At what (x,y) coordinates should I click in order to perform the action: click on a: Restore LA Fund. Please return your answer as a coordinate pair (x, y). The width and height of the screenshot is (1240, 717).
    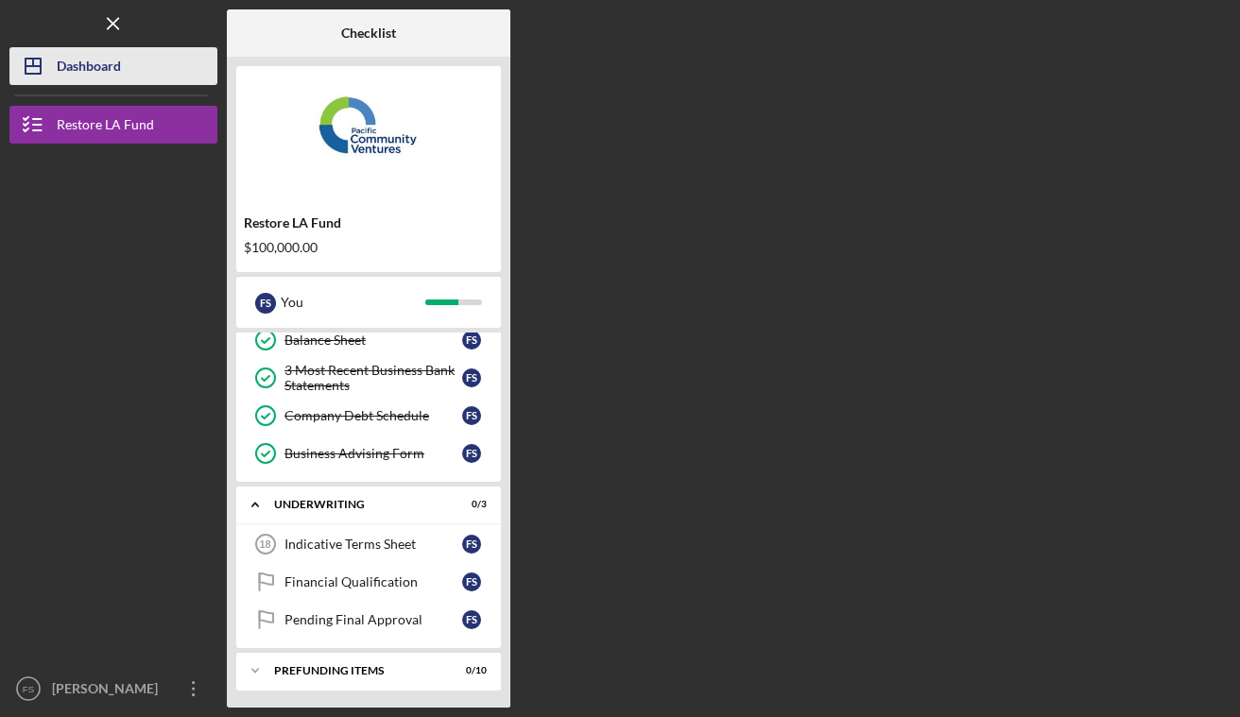
    Looking at the image, I should click on (113, 125).